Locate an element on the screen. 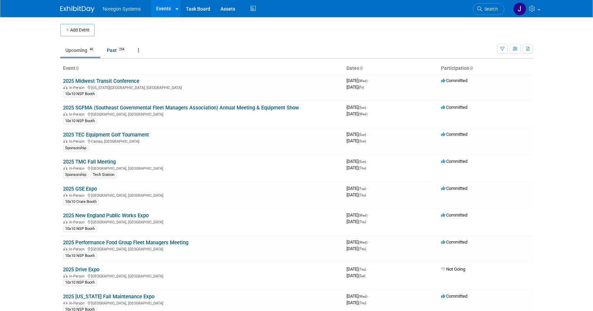 The height and width of the screenshot is (311, 593). span: Not Going is located at coordinates (453, 269).